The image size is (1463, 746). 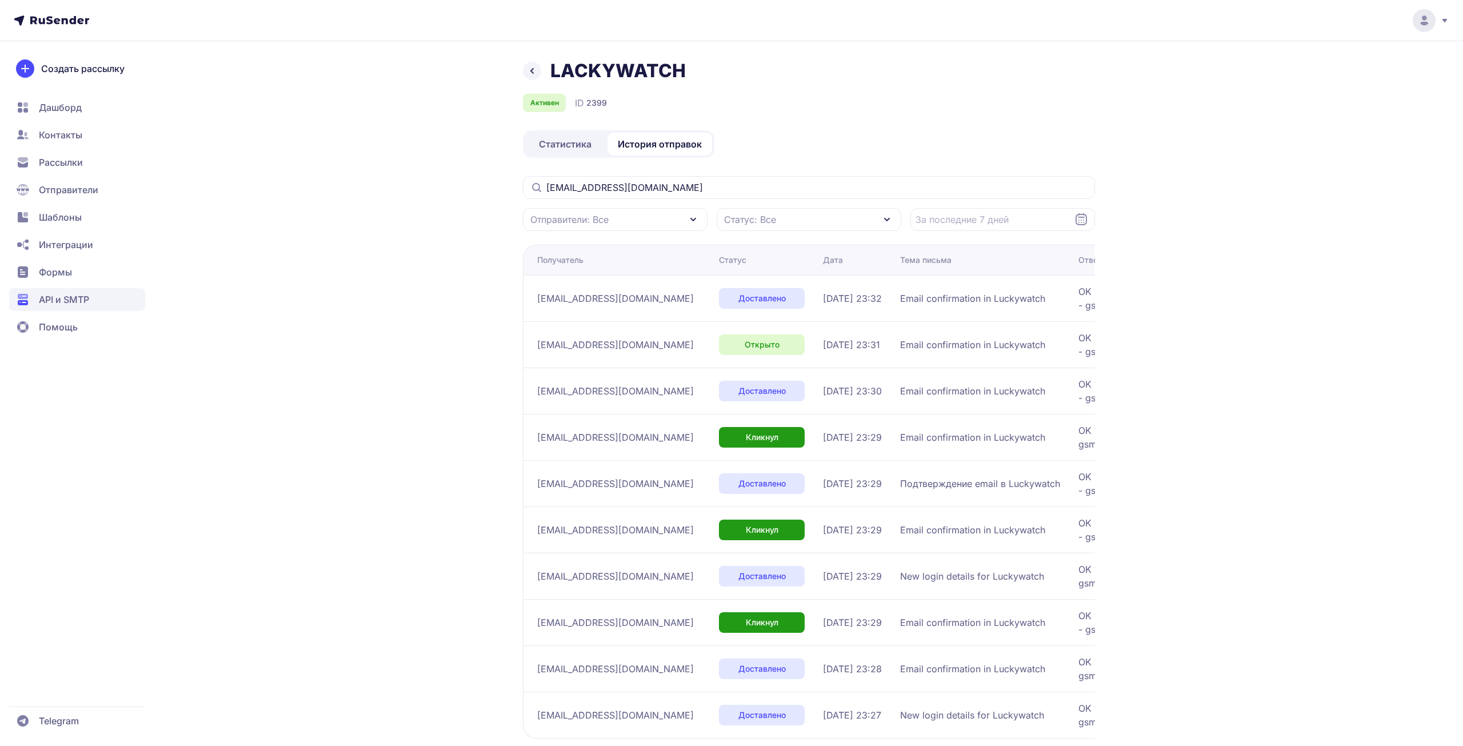 What do you see at coordinates (66, 245) in the screenshot?
I see `span: Интеграции` at bounding box center [66, 245].